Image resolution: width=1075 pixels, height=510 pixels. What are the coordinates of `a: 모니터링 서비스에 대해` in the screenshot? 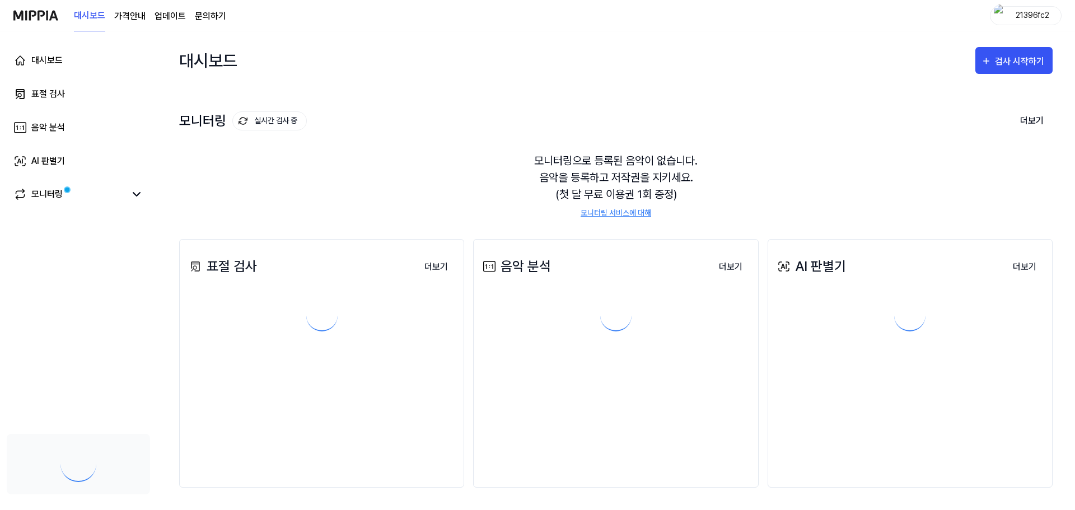 It's located at (616, 213).